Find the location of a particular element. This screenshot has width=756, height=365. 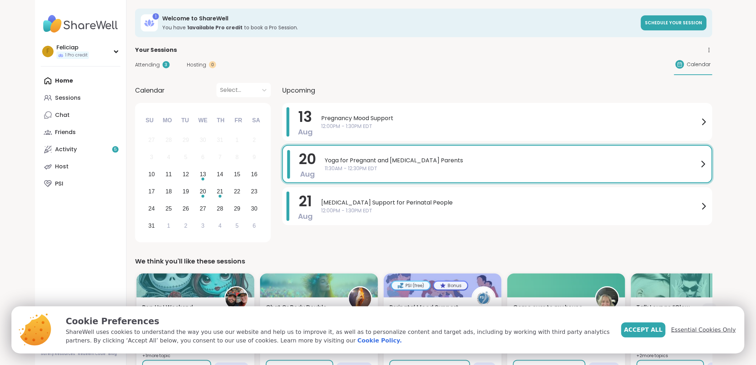

span: Essential Cookies Only is located at coordinates (703, 330).